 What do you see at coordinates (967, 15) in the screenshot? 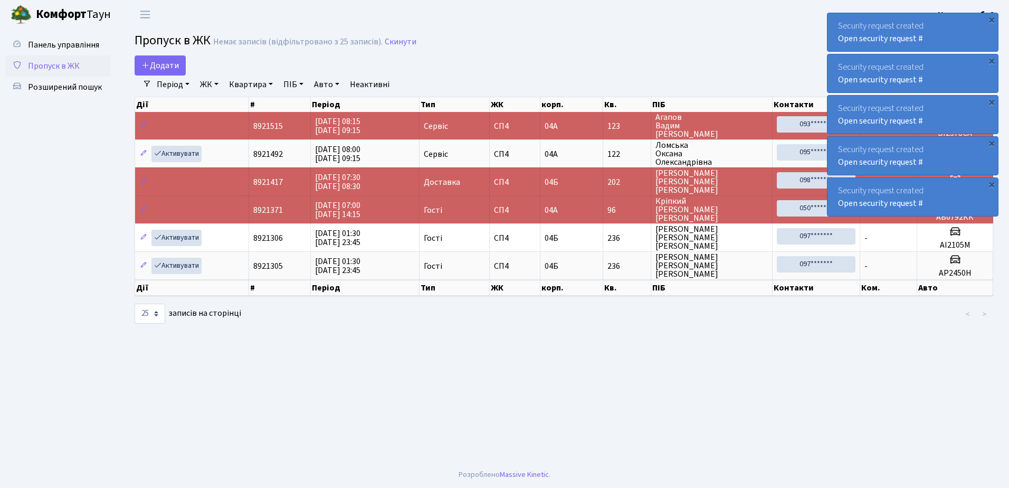
I see `b: Консьєрж б. 4.` at bounding box center [967, 15].